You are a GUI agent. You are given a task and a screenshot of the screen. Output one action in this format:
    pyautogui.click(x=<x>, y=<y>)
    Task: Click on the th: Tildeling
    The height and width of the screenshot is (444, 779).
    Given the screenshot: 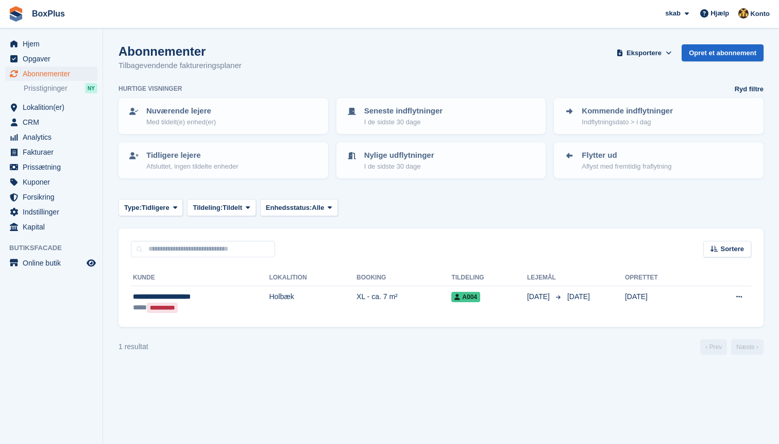 What is the action you would take?
    pyautogui.click(x=489, y=278)
    